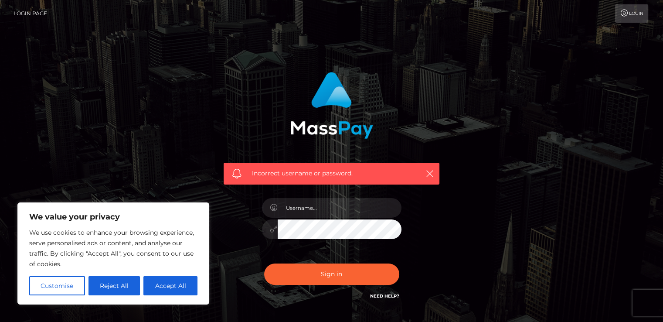 Image resolution: width=663 pixels, height=322 pixels. Describe the element at coordinates (332, 105) in the screenshot. I see `img: MassPay Login` at that location.